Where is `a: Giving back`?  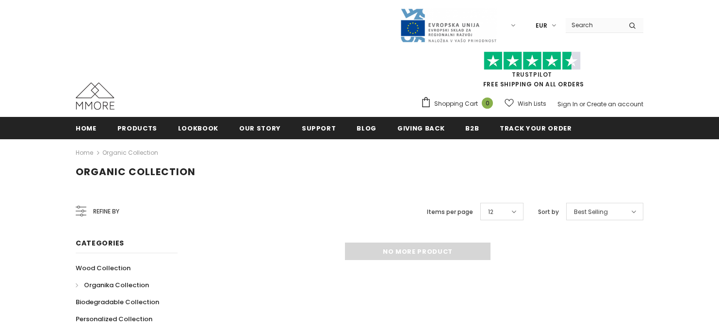 a: Giving back is located at coordinates (421, 128).